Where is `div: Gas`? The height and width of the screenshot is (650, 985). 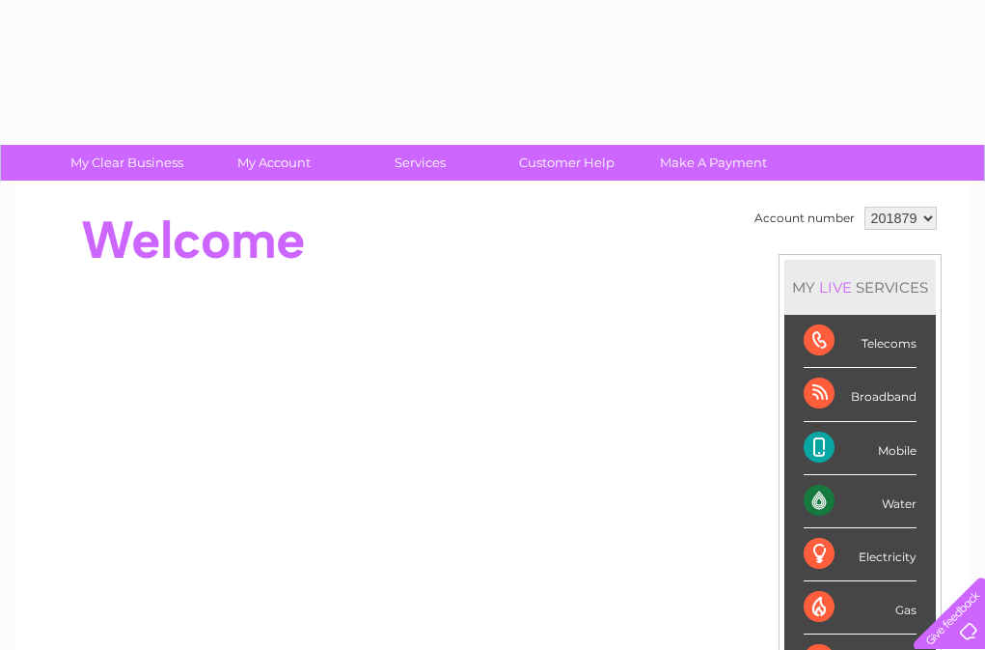 div: Gas is located at coordinates (860, 607).